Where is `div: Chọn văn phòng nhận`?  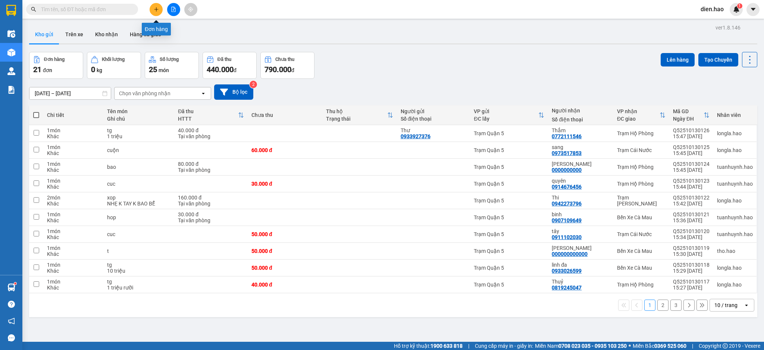
div: Chọn văn phòng nhận is located at coordinates (145, 93).